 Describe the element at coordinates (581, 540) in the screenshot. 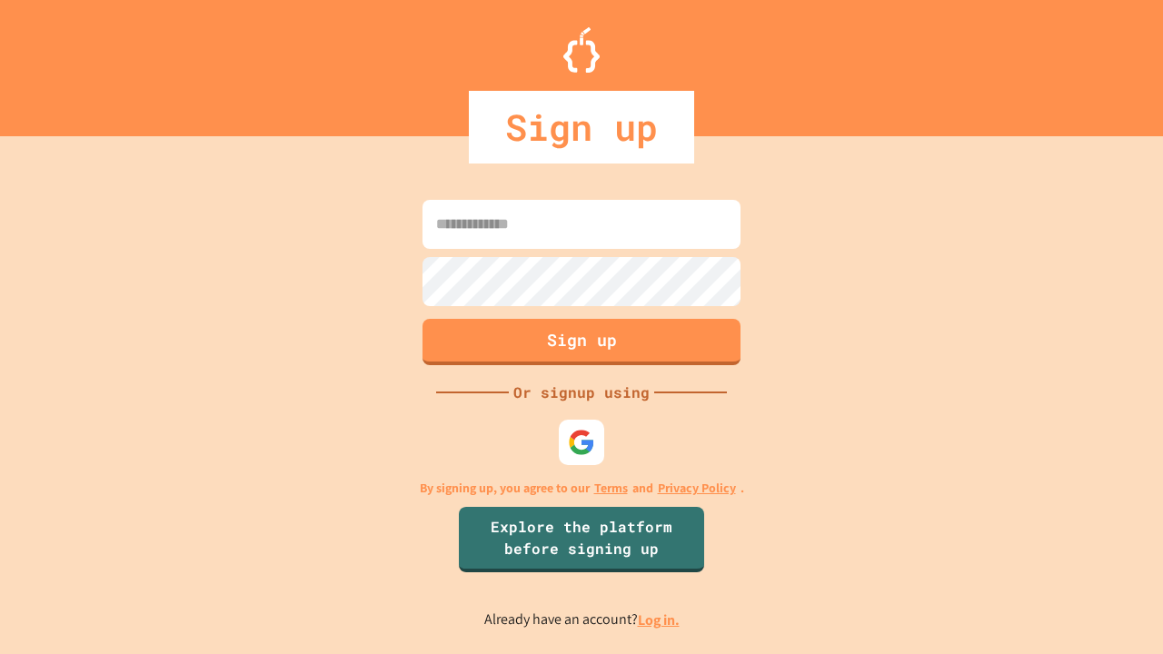

I see `a: Explore the platform before signing up` at that location.